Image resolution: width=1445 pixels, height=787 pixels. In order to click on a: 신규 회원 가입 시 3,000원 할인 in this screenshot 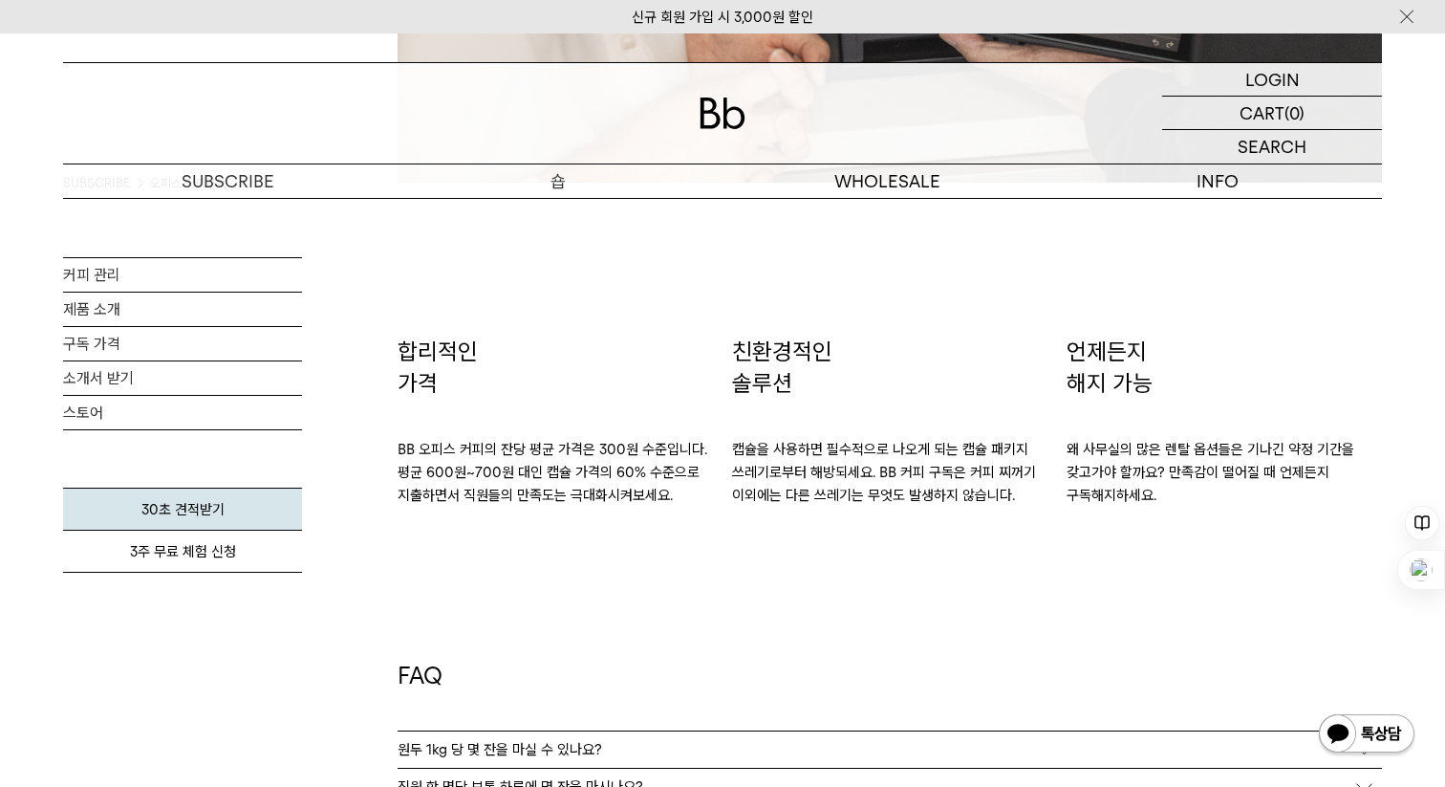, I will do `click(723, 17)`.